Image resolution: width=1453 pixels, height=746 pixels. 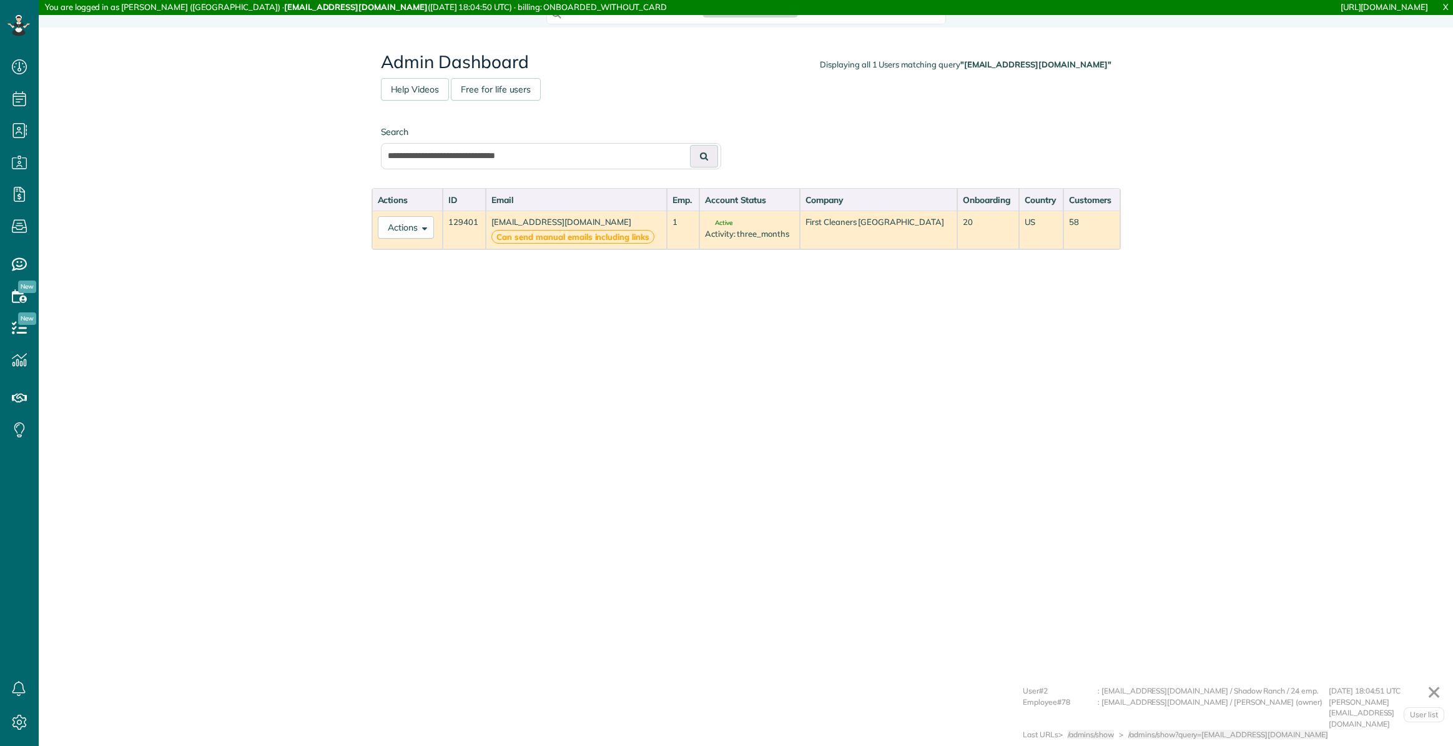 What do you see at coordinates (576, 200) in the screenshot?
I see `div: Email` at bounding box center [576, 200].